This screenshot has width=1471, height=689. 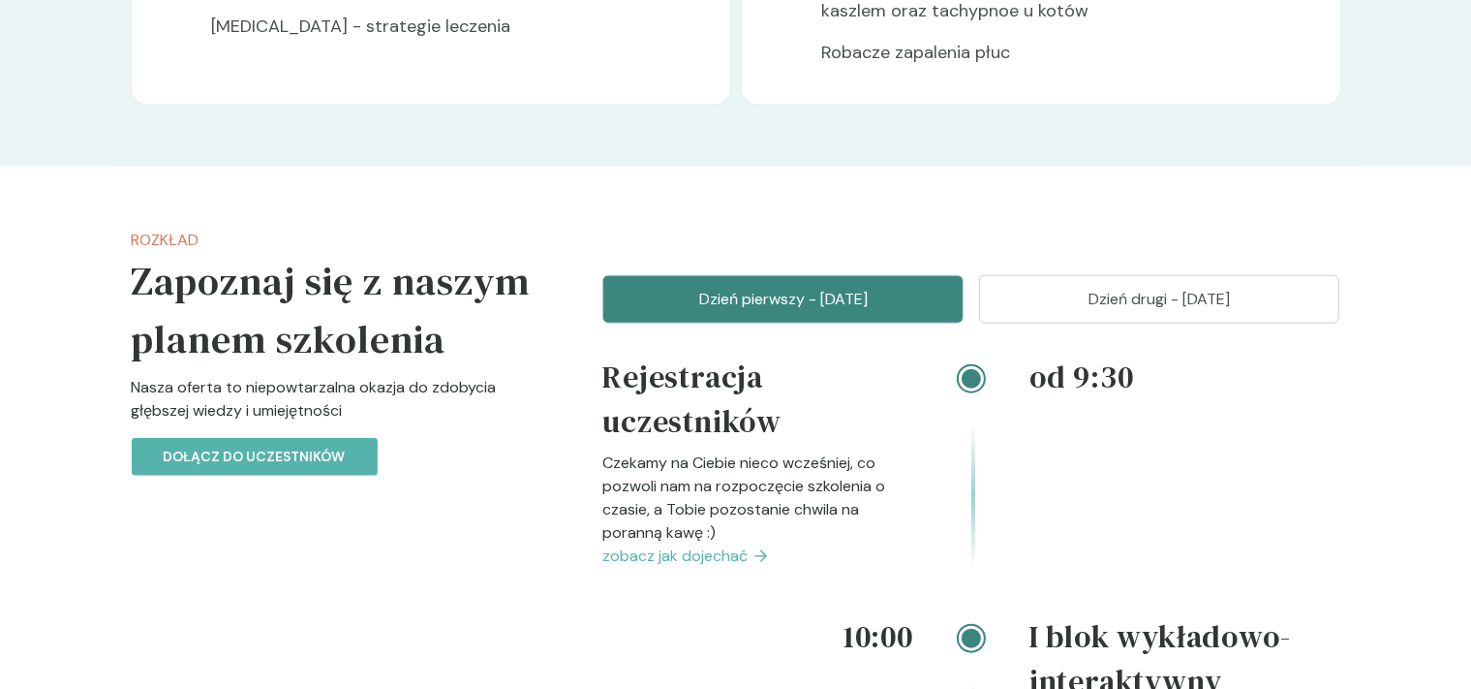 I want to click on p: Dołącz do uczestników, so click(x=255, y=455).